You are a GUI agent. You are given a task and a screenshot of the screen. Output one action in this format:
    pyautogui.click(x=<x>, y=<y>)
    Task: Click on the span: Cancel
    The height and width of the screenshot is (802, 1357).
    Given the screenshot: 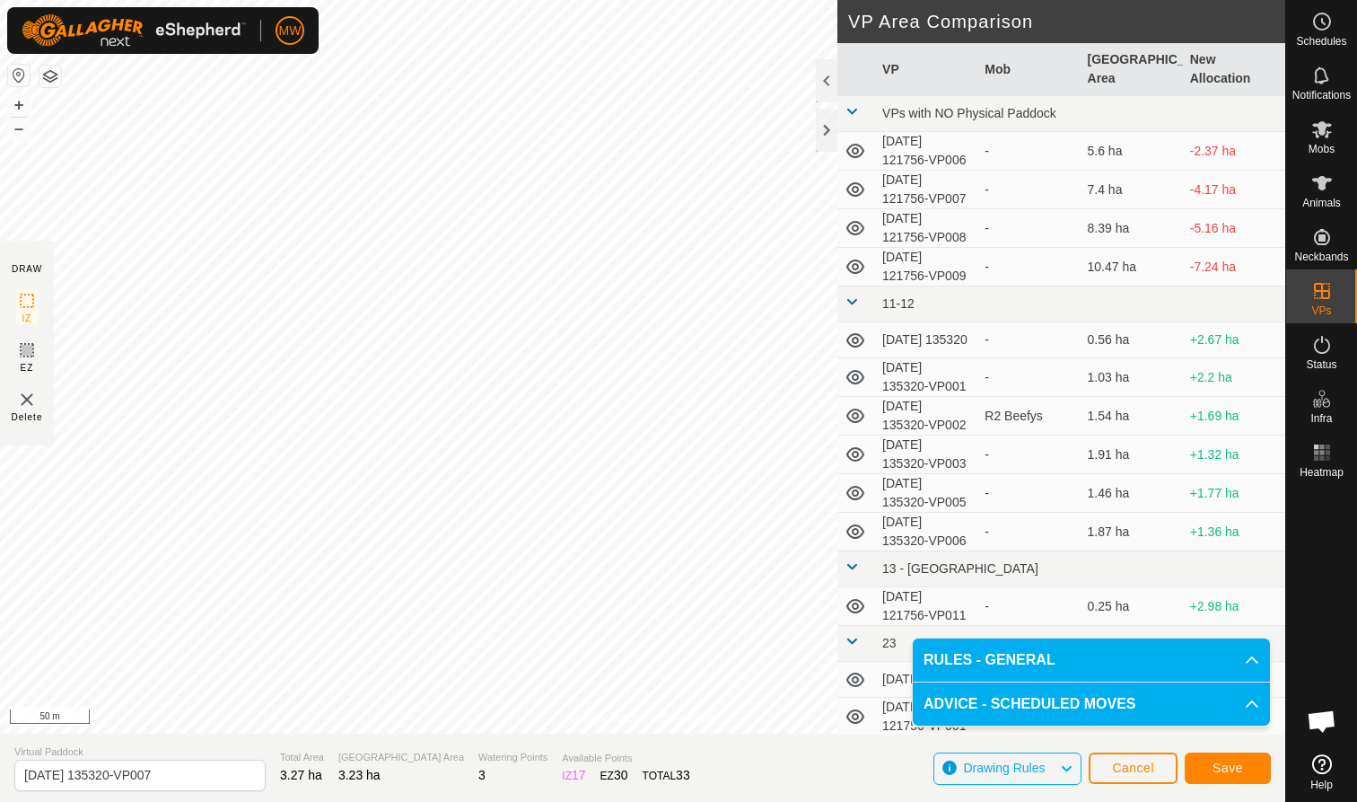 What is the action you would take?
    pyautogui.click(x=1133, y=768)
    